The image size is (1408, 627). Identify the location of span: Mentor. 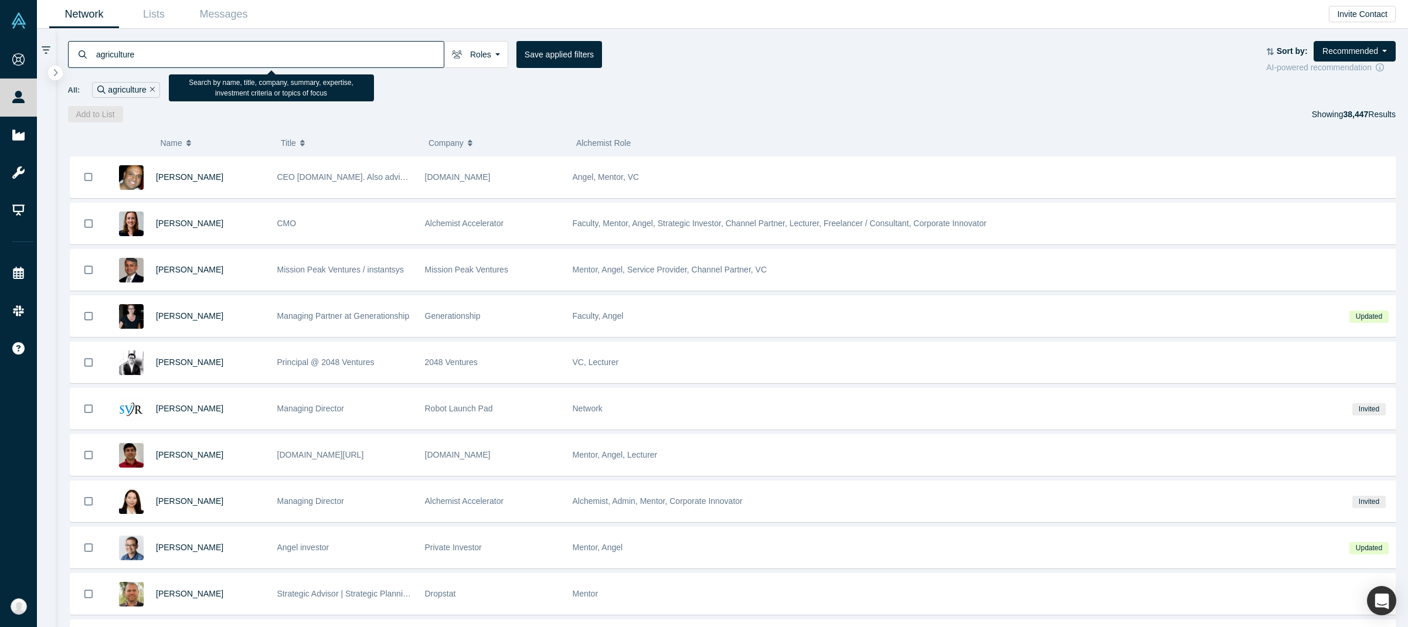
(586, 594).